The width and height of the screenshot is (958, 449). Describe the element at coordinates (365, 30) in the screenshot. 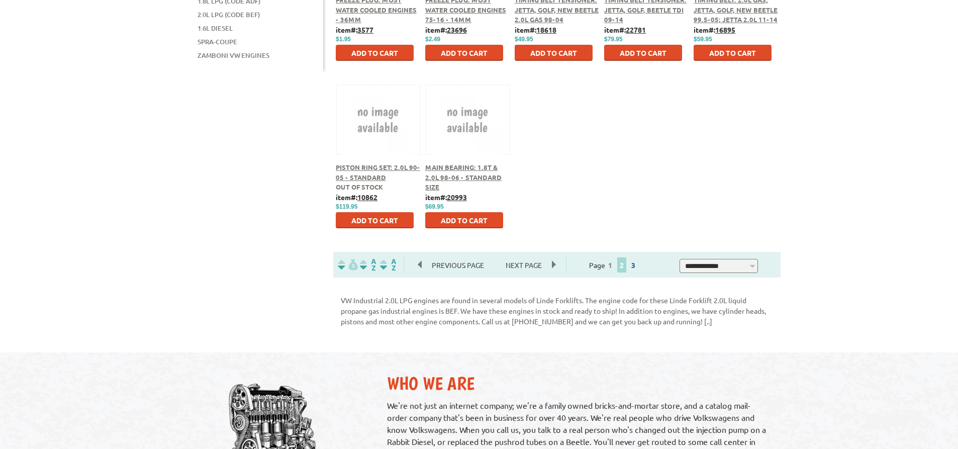

I see `u: 3577` at that location.